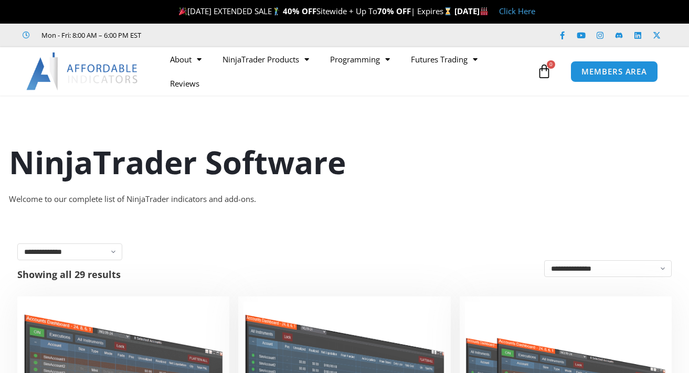 The image size is (689, 373). Describe the element at coordinates (345, 162) in the screenshot. I see `h1: NinjaTrader Software` at that location.